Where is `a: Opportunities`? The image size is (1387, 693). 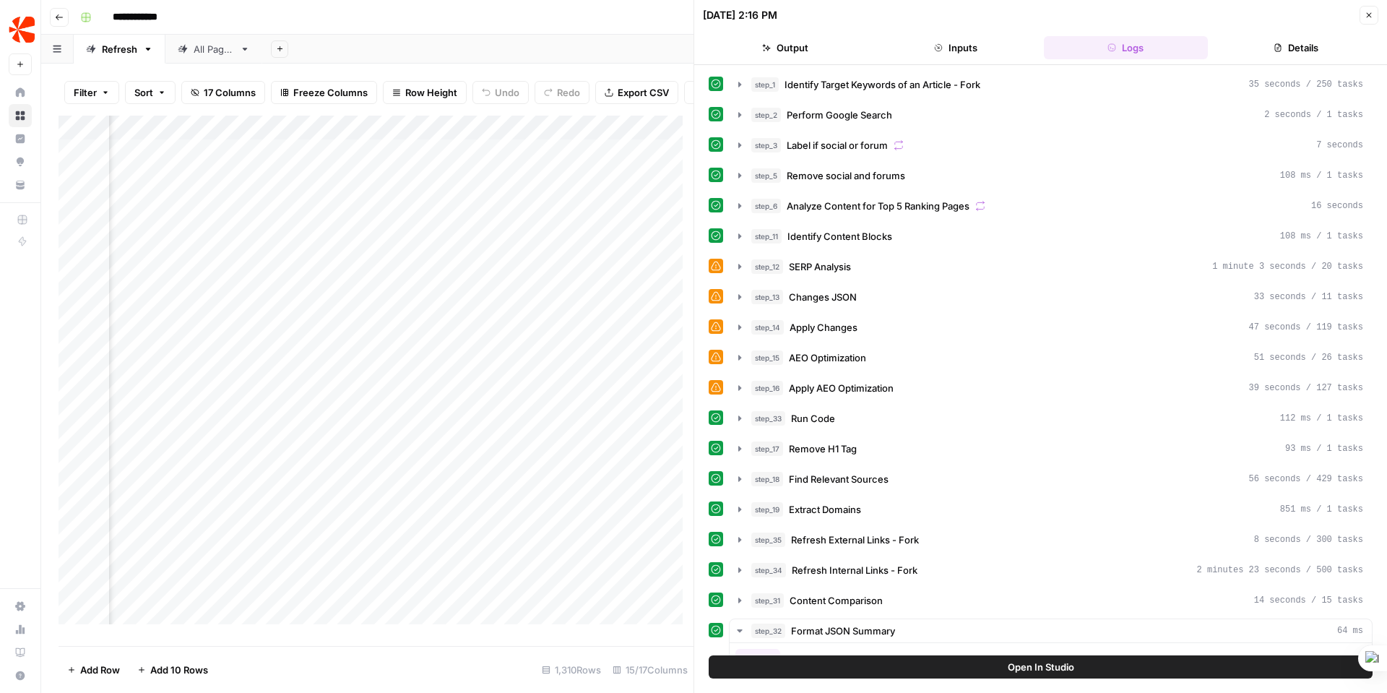
a: Opportunities is located at coordinates (20, 162).